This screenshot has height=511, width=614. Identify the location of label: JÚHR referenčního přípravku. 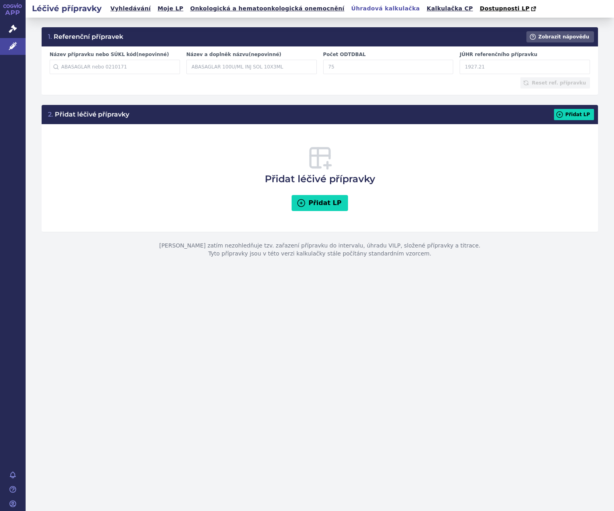
(525, 54).